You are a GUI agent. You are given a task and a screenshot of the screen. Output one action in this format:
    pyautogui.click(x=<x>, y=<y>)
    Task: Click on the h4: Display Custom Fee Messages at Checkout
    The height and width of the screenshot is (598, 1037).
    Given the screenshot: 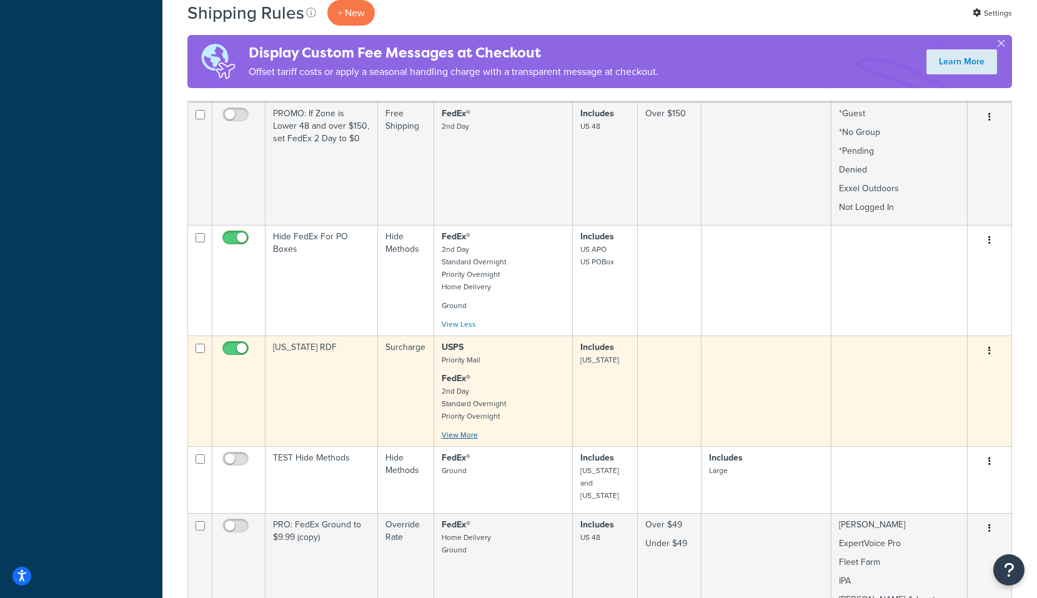 What is the action you would take?
    pyautogui.click(x=454, y=52)
    